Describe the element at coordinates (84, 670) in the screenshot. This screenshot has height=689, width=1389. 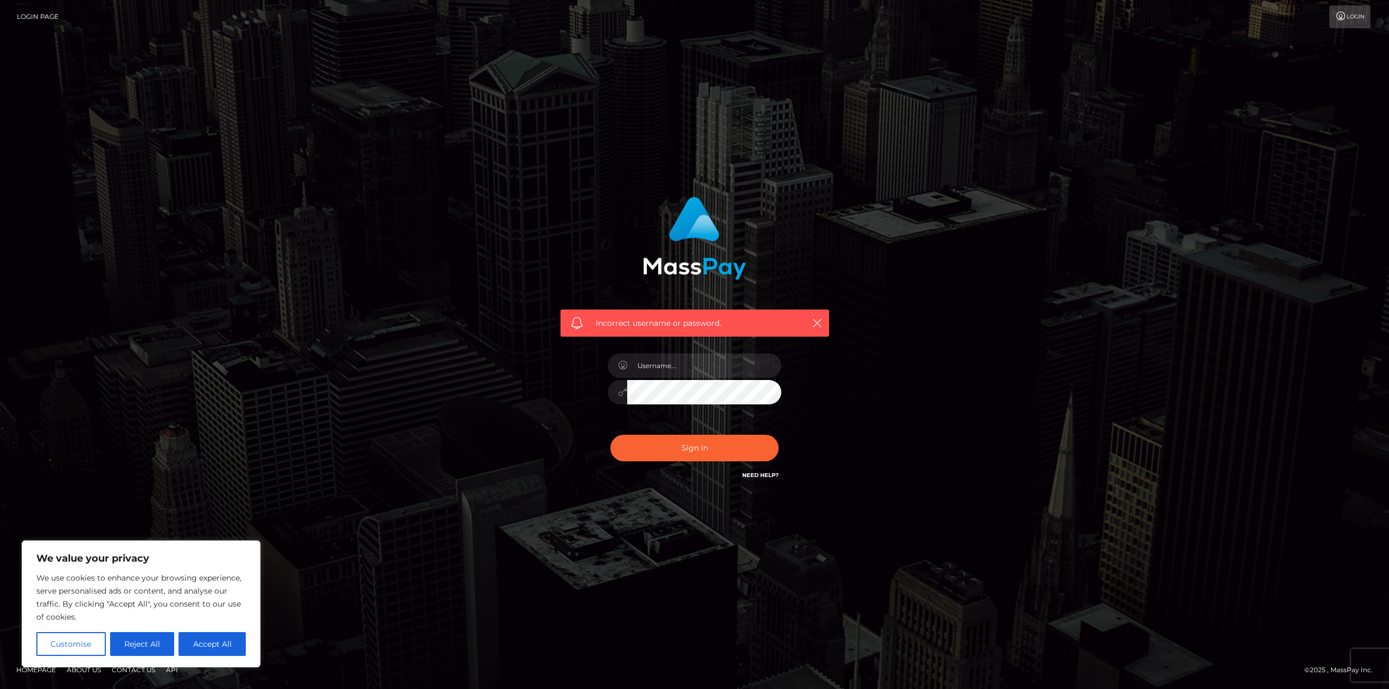
I see `a: About Us` at that location.